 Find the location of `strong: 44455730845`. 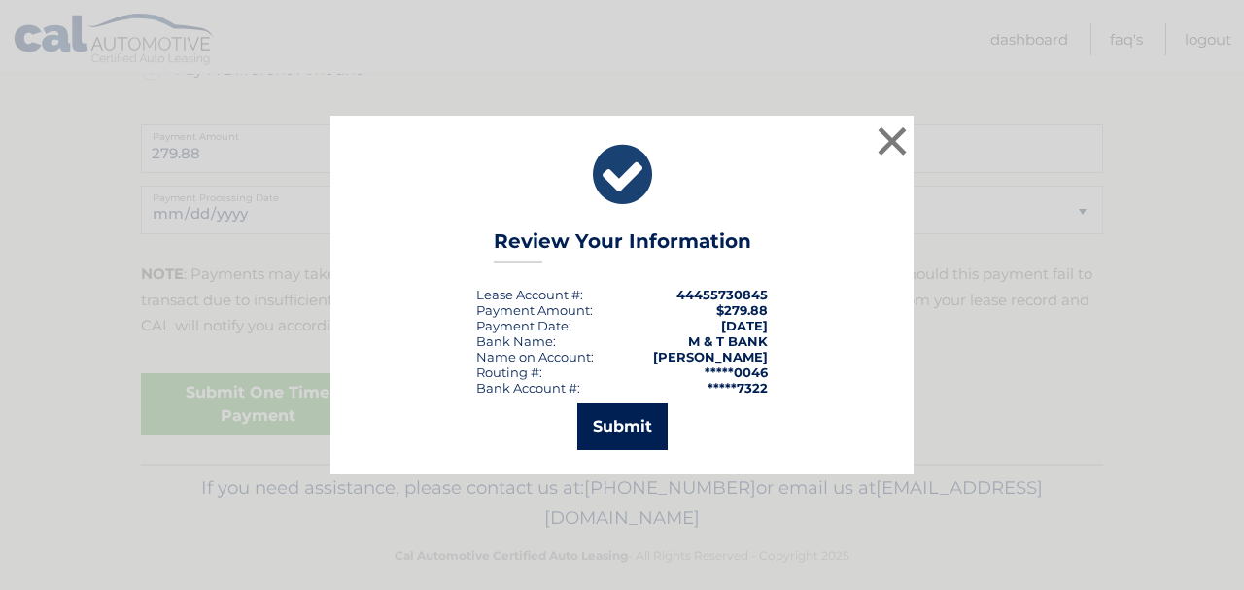

strong: 44455730845 is located at coordinates (722, 295).